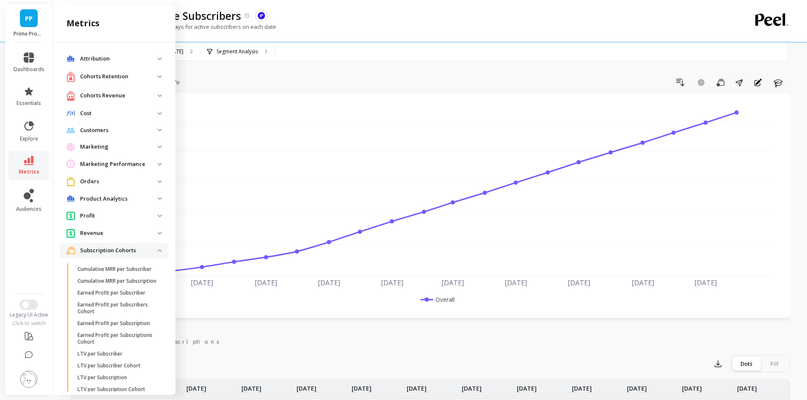 The image size is (807, 400). Describe the element at coordinates (29, 103) in the screenshot. I see `span: essentials` at that location.